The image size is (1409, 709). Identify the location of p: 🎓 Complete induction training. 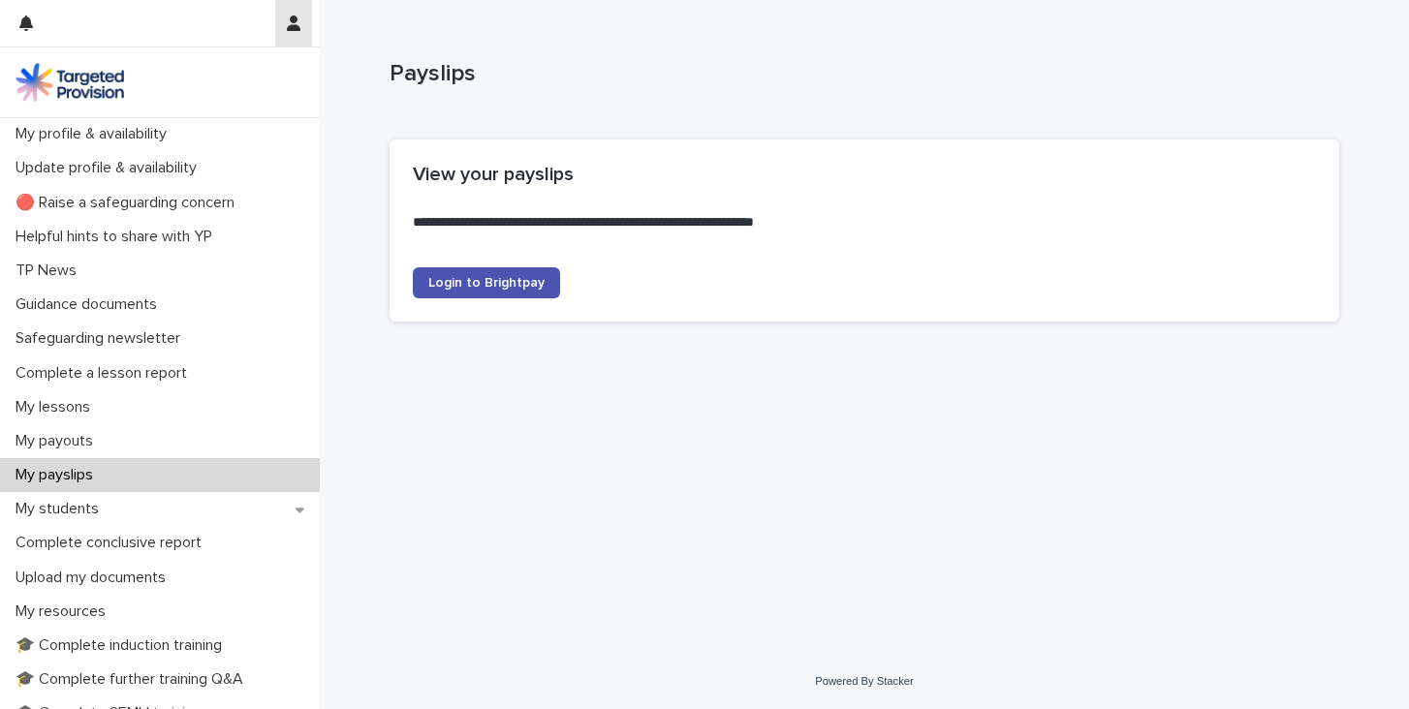
(122, 645).